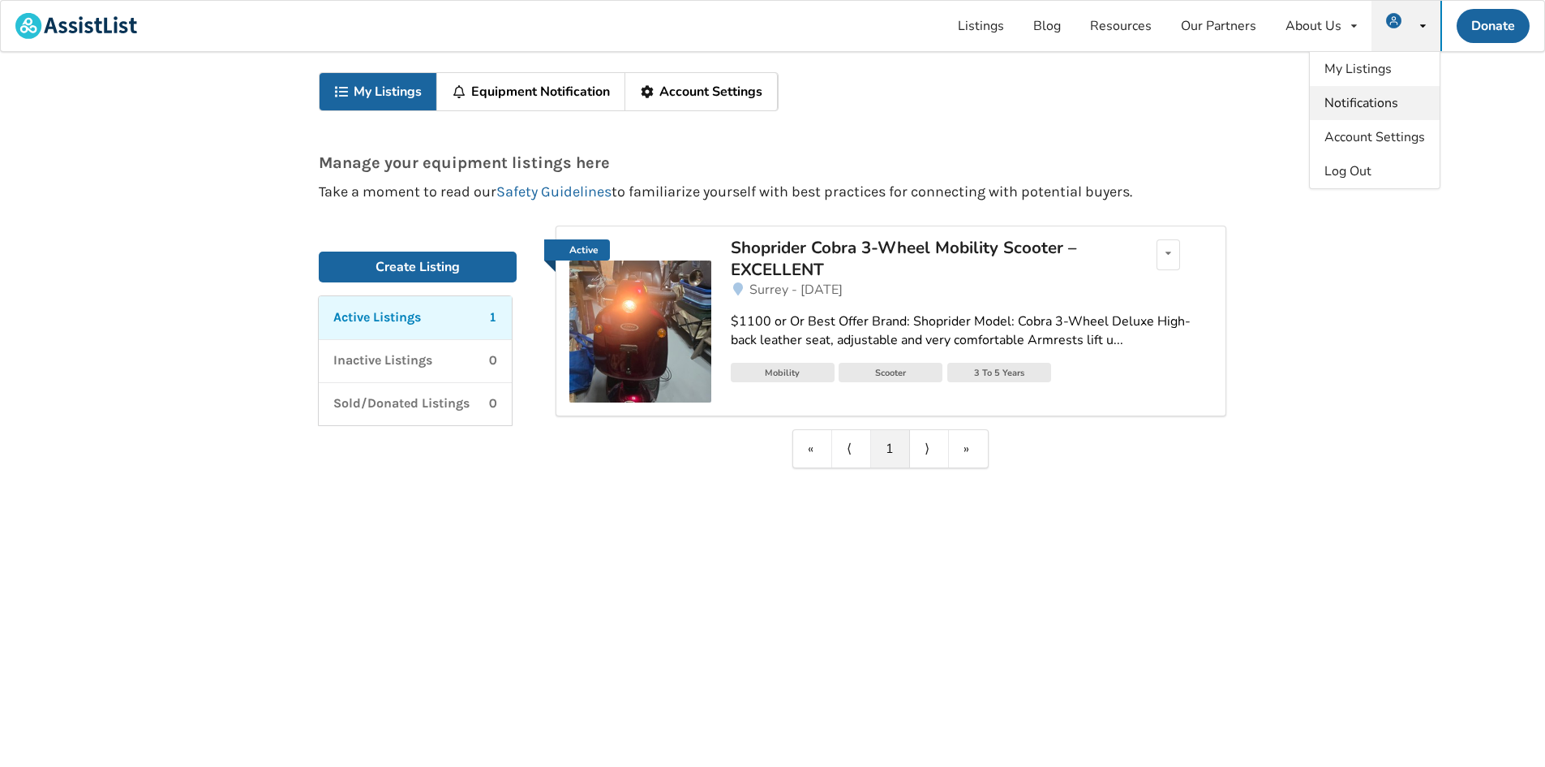 This screenshot has width=1545, height=767. Describe the element at coordinates (969, 449) in the screenshot. I see `a: Last item` at that location.